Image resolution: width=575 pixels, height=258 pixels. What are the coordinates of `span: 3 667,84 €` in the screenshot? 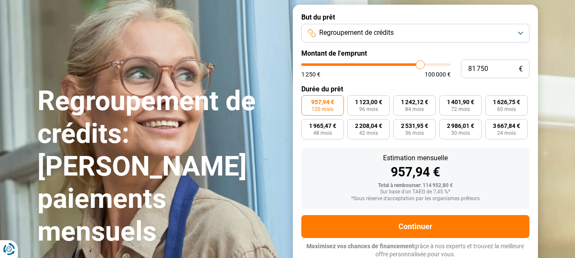 It's located at (507, 126).